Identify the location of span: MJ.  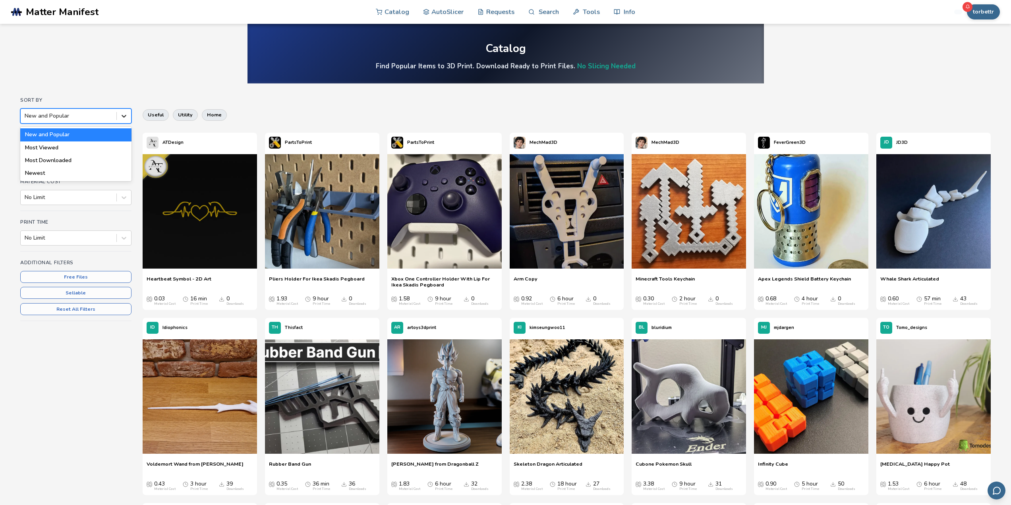
(764, 327).